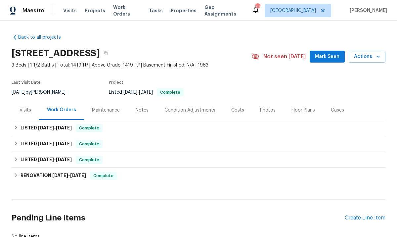  What do you see at coordinates (224, 11) in the screenshot?
I see `span: Geo Assignments` at bounding box center [224, 11].